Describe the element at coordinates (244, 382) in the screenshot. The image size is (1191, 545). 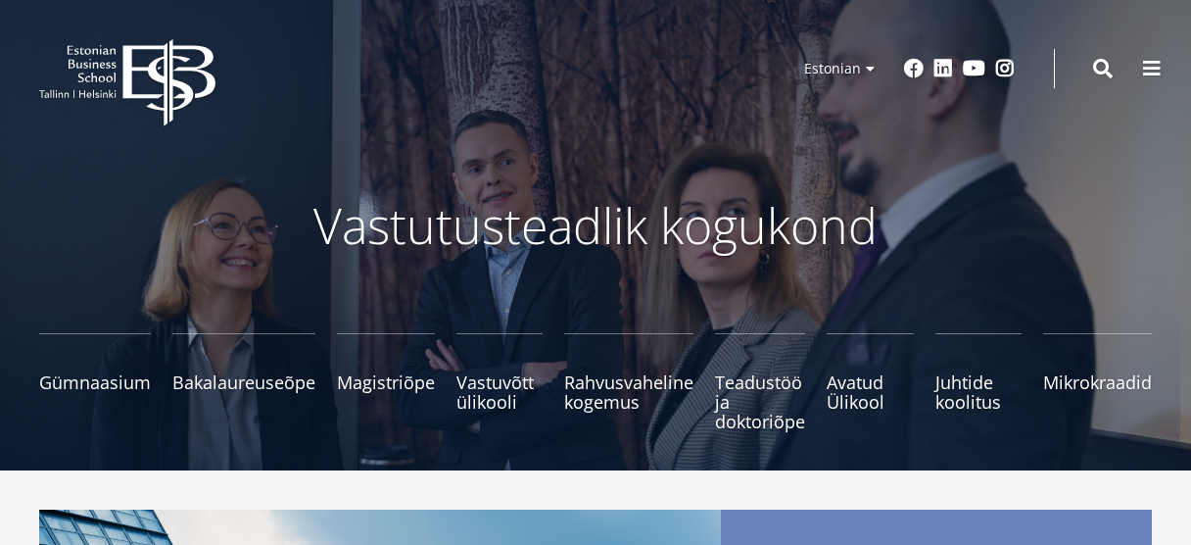
I see `span: Bakalaureuseõpe` at that location.